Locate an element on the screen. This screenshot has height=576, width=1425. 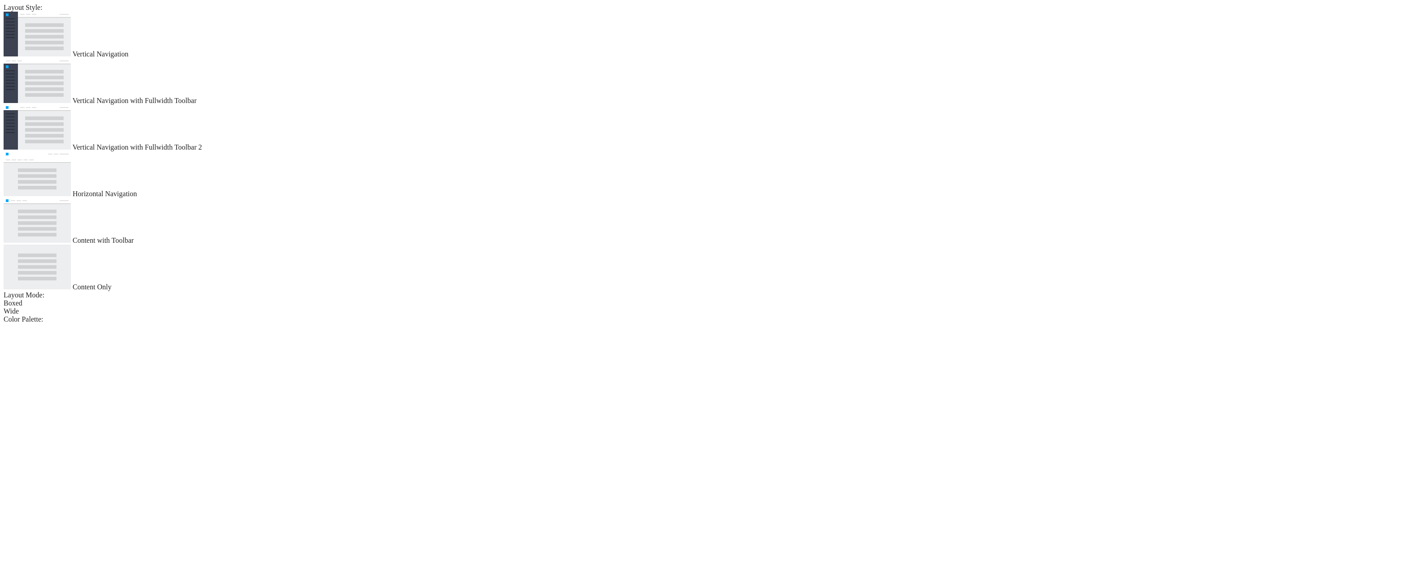
md-radio-button: Boxed is located at coordinates (712, 303).